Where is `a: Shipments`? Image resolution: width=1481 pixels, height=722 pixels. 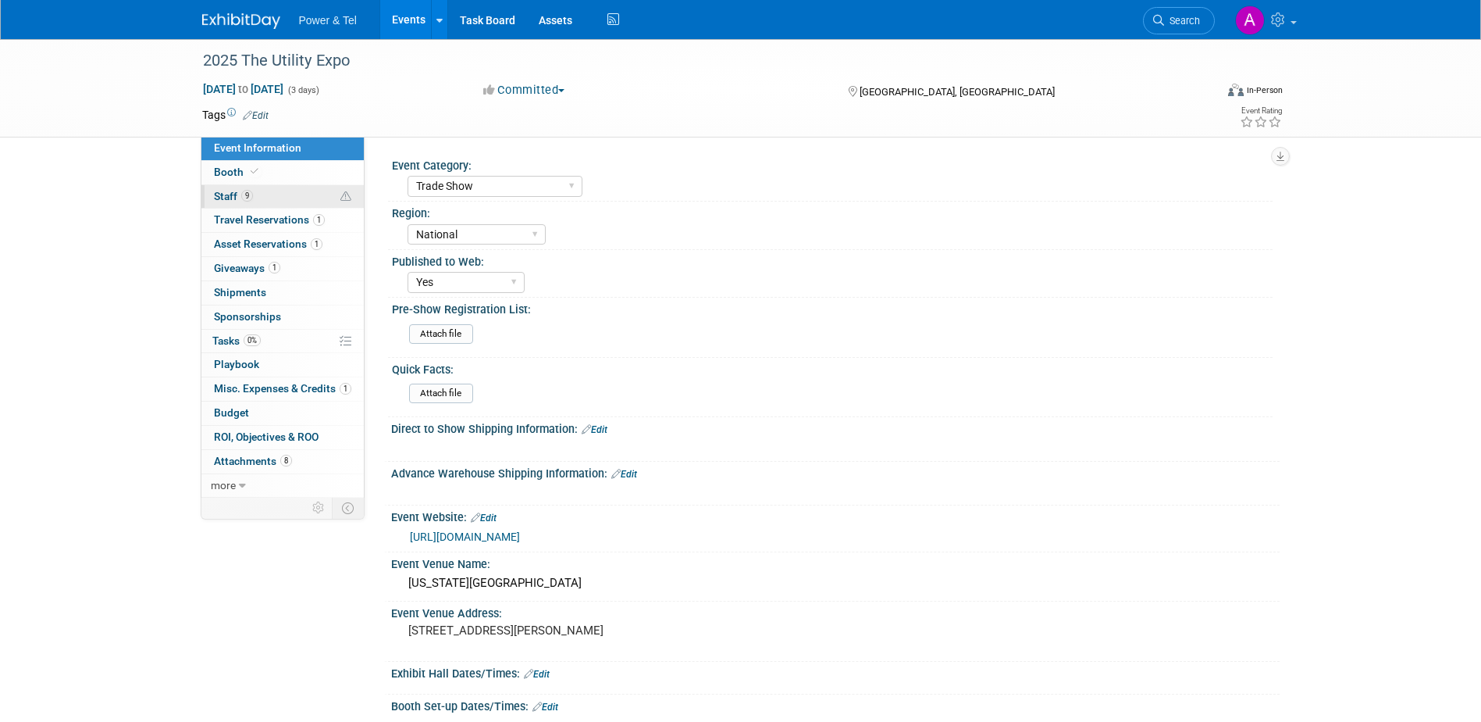
a: Shipments is located at coordinates (283, 293).